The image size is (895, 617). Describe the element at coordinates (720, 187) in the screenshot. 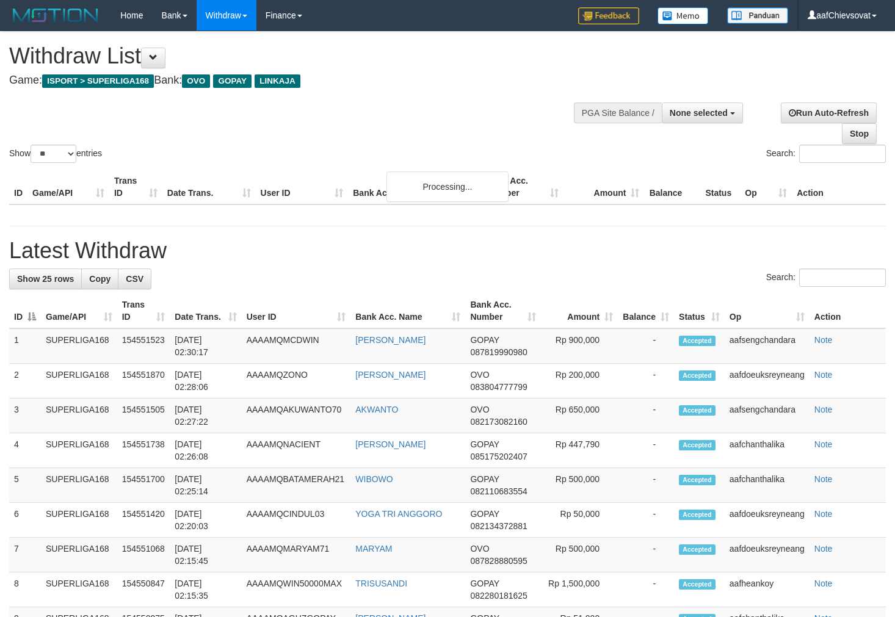

I see `th: Status` at that location.